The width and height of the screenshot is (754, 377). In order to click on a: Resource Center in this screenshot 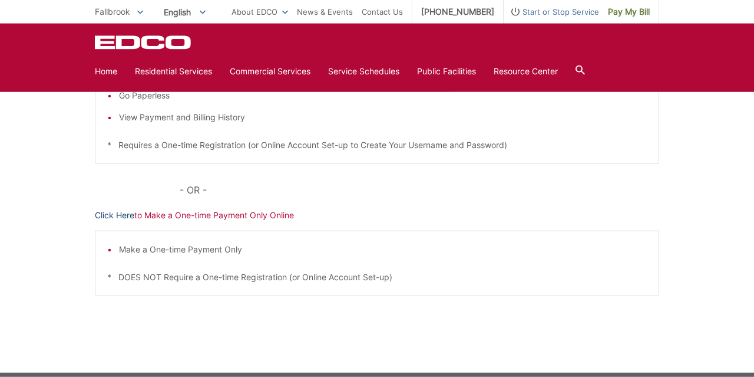, I will do `click(526, 71)`.